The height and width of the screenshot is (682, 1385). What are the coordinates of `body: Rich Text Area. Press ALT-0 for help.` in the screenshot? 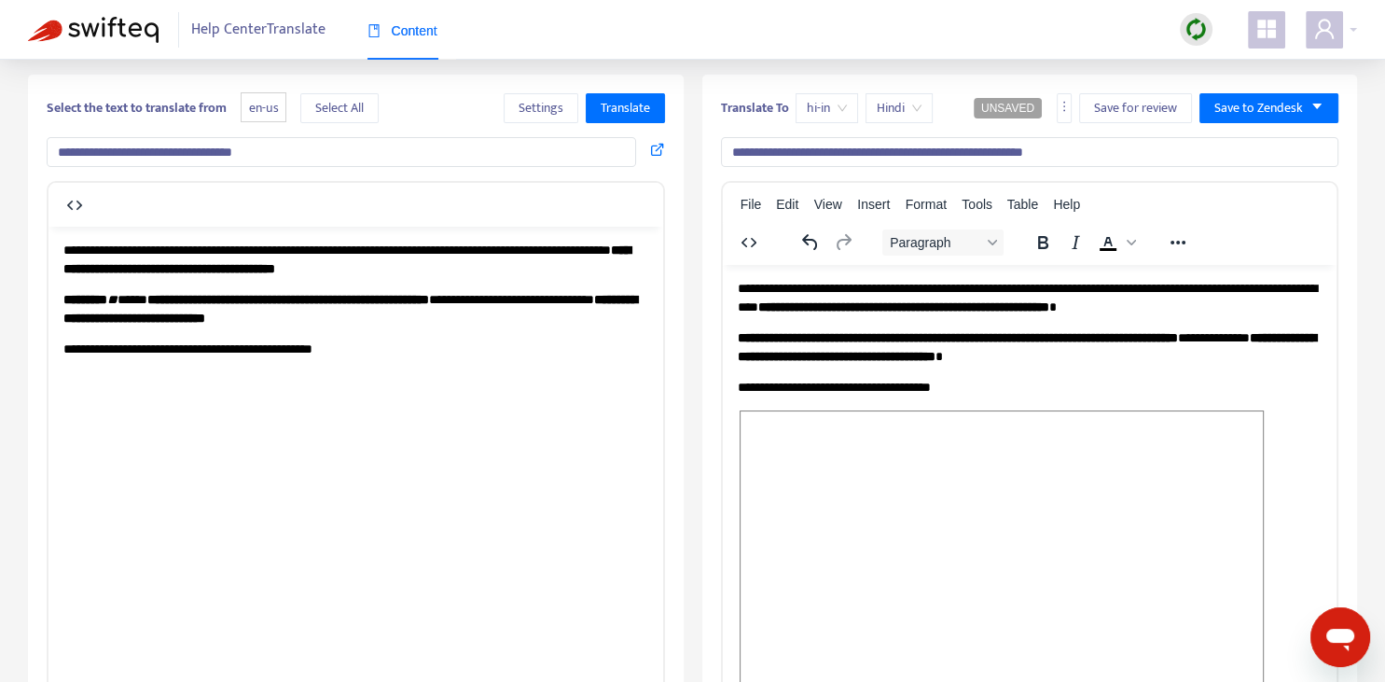 It's located at (307, 230).